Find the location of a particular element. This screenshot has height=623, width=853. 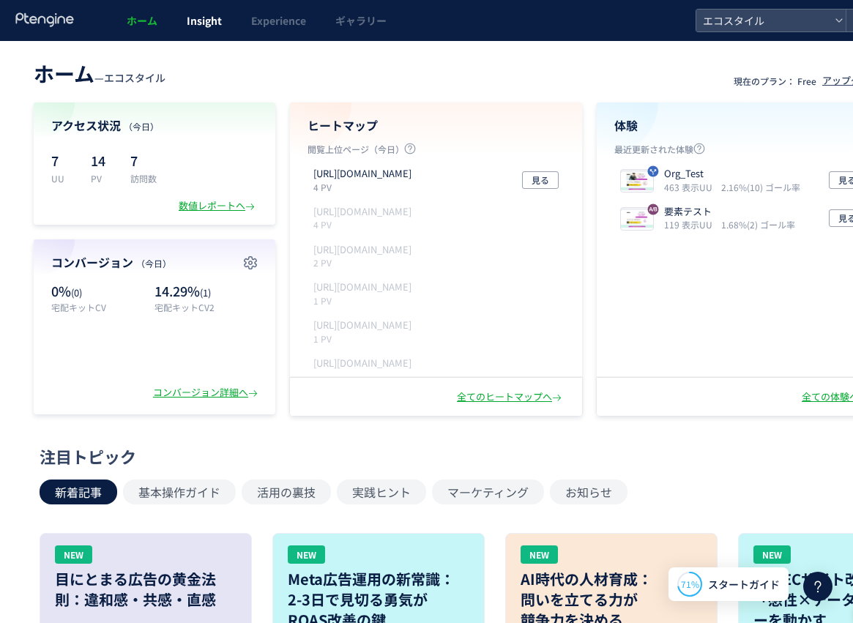

p: UU is located at coordinates (62, 178).